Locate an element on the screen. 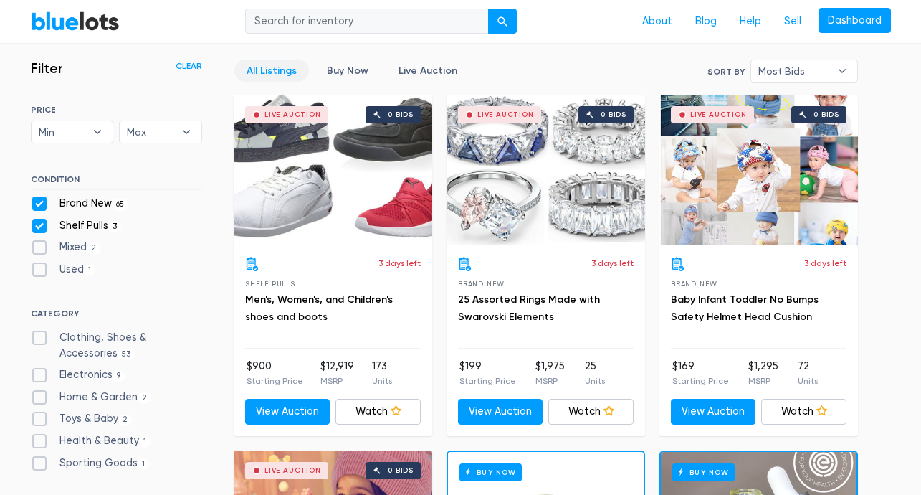  a: Dashboard is located at coordinates (855, 21).